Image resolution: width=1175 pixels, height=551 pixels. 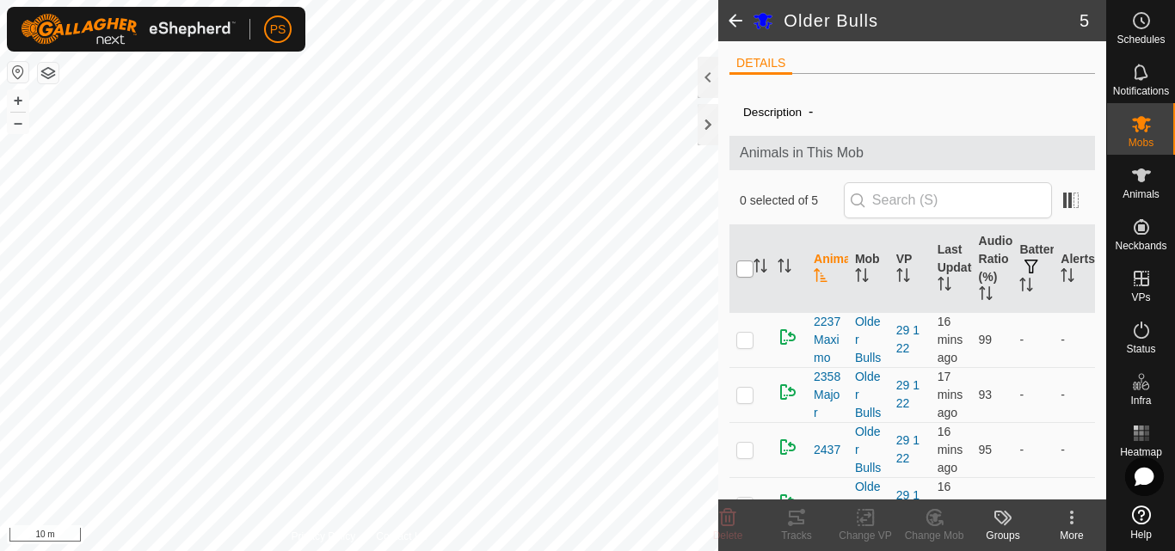 I want to click on li: DETAILS, so click(x=761, y=65).